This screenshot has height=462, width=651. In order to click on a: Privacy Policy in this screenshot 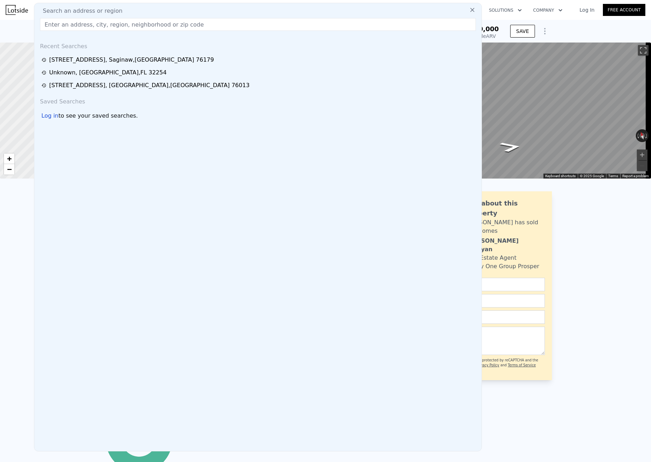, I will do `click(488, 365)`.